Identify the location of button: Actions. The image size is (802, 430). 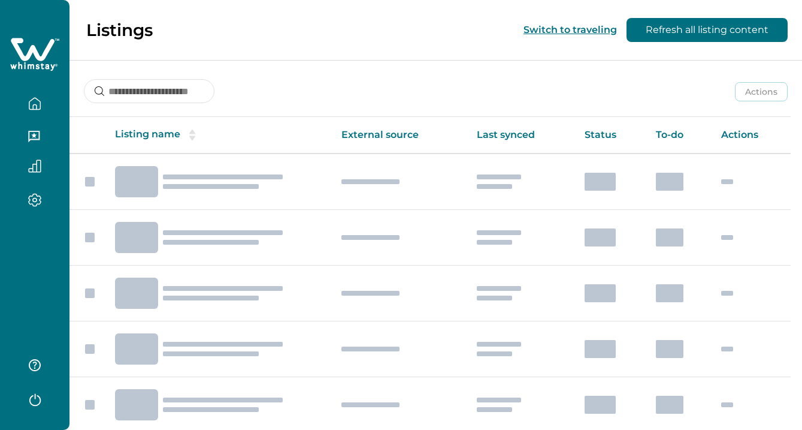
(762, 92).